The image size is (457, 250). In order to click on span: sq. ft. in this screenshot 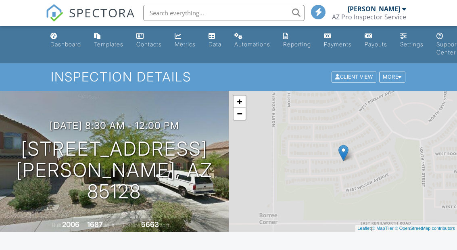, I will do `click(110, 225)`.